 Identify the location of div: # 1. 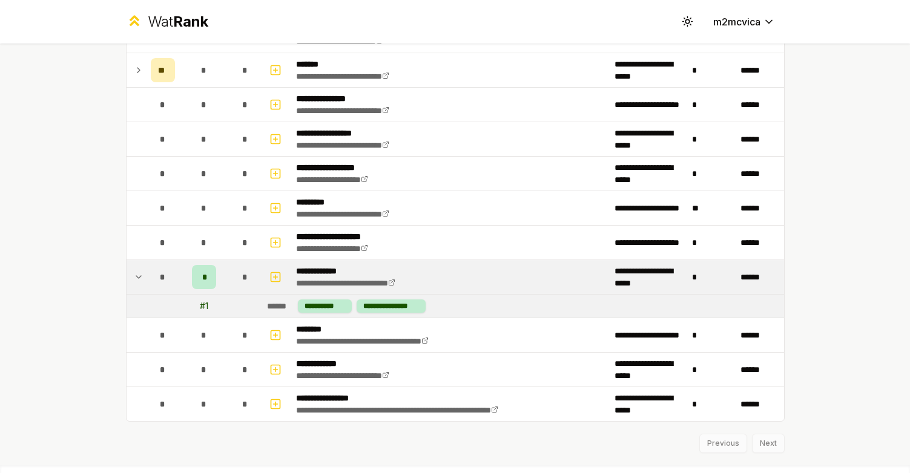
(204, 306).